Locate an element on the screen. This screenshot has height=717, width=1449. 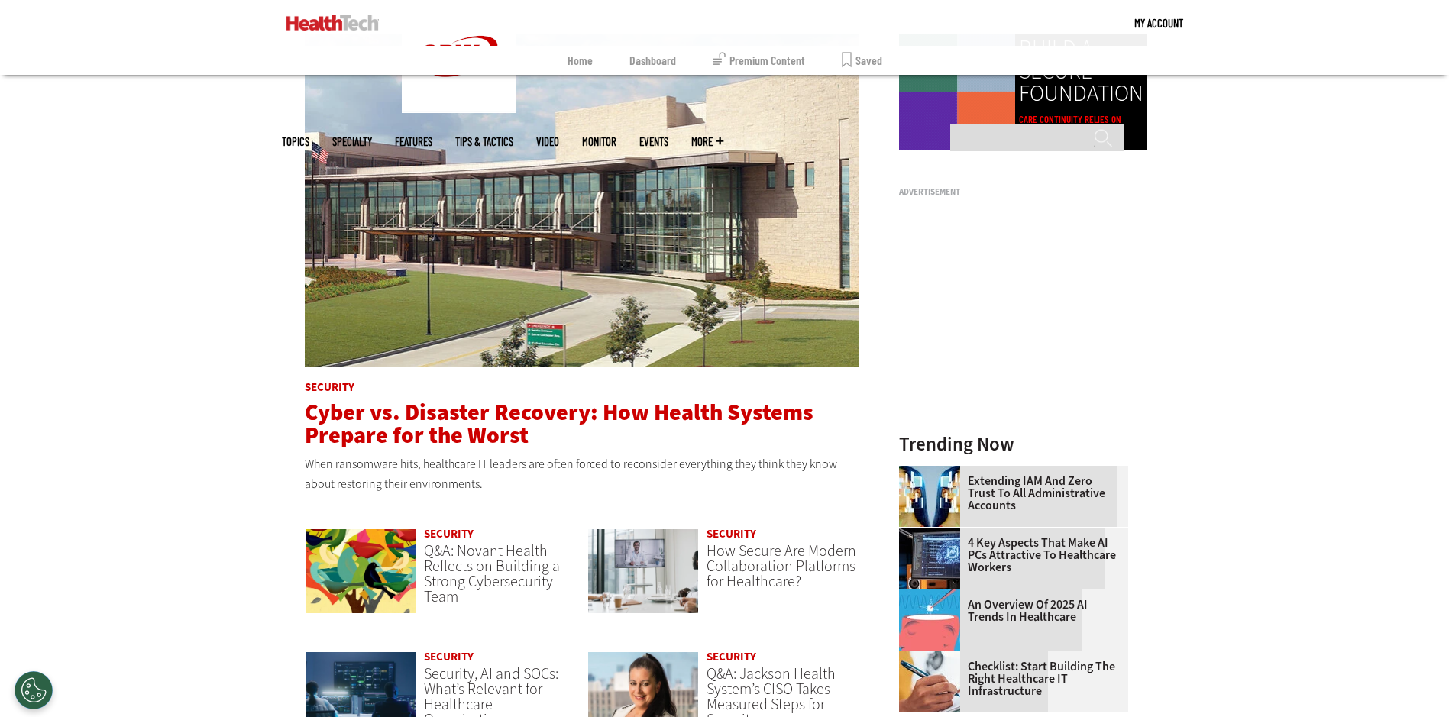
span: Cyber vs. Disaster Recovery: How Health Systems Prepare for the Worst is located at coordinates (559, 424).